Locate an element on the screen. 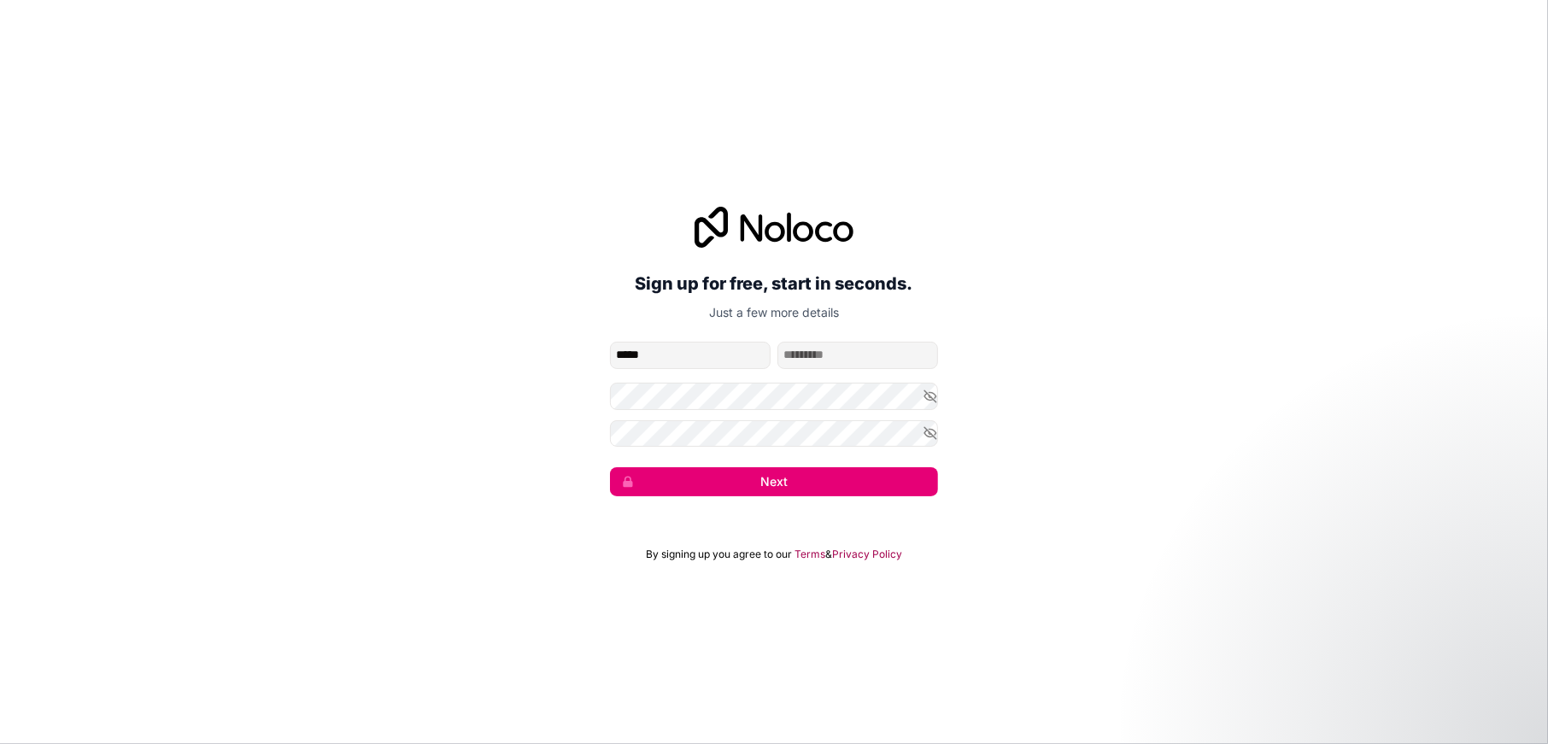  span: By signing up you agree to our is located at coordinates (719, 554).